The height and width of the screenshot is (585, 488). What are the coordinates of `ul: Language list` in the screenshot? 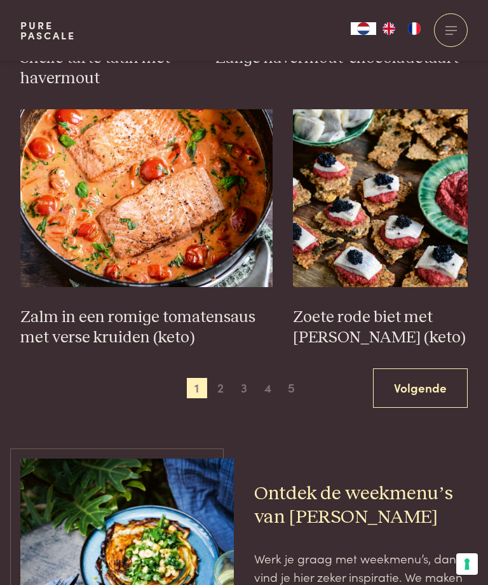 It's located at (401, 29).